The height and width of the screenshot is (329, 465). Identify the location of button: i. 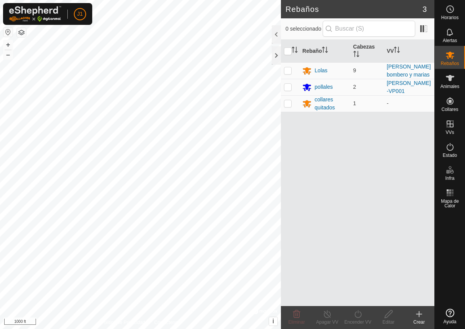
(273, 321).